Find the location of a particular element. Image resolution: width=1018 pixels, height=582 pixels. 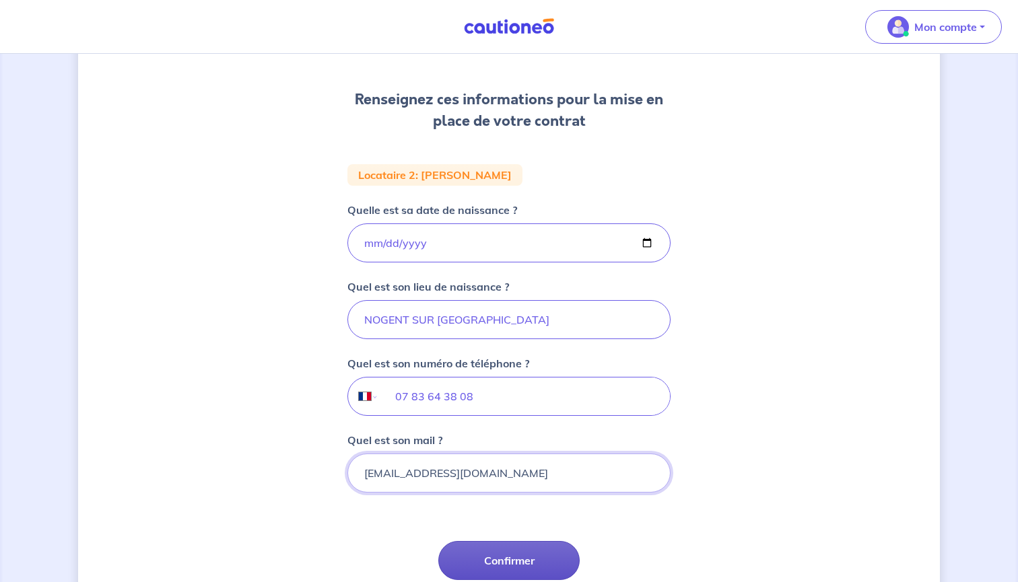

img: Cautioneo is located at coordinates (509, 26).